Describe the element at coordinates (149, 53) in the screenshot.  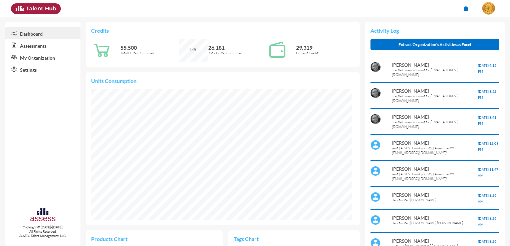
I see `p: Total Unites Purchased` at that location.